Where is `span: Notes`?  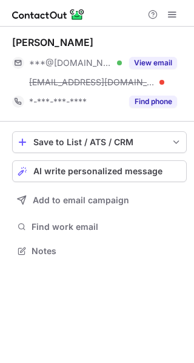 span: Notes is located at coordinates (106, 251).